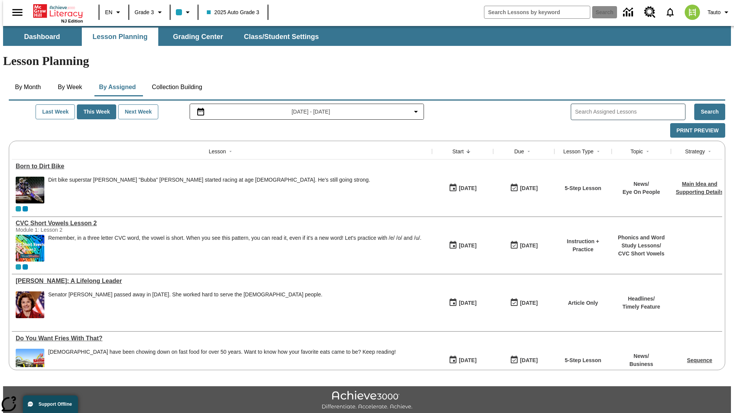  What do you see at coordinates (209, 190) in the screenshot?
I see `span: Dirt bike superstar James "Bubba" Stewart started racing at age 4. He's still going strong.` at bounding box center [209, 190].